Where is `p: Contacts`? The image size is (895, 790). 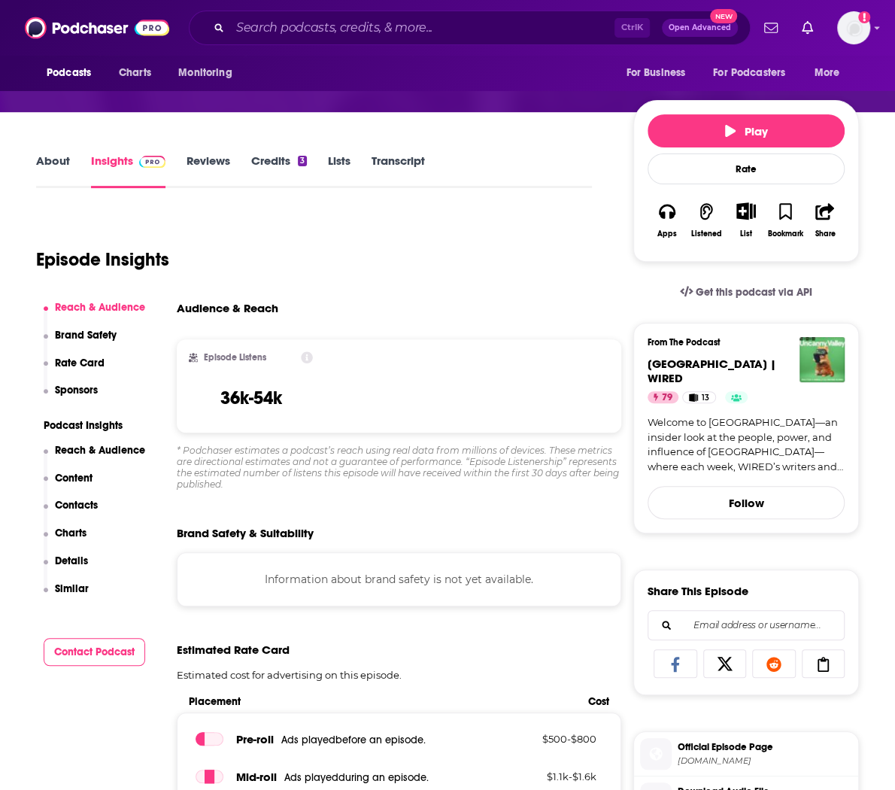
p: Contacts is located at coordinates (76, 505).